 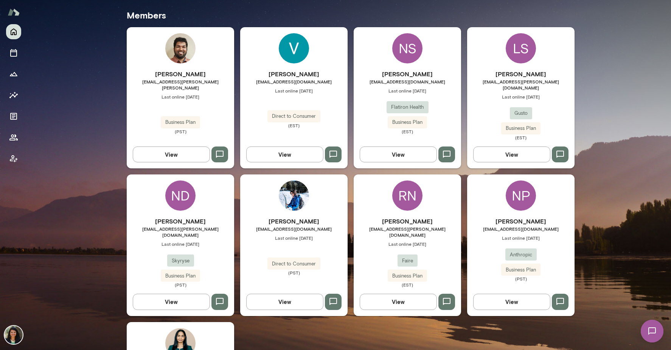 What do you see at coordinates (294, 48) in the screenshot?
I see `img: Versha Singh` at bounding box center [294, 48].